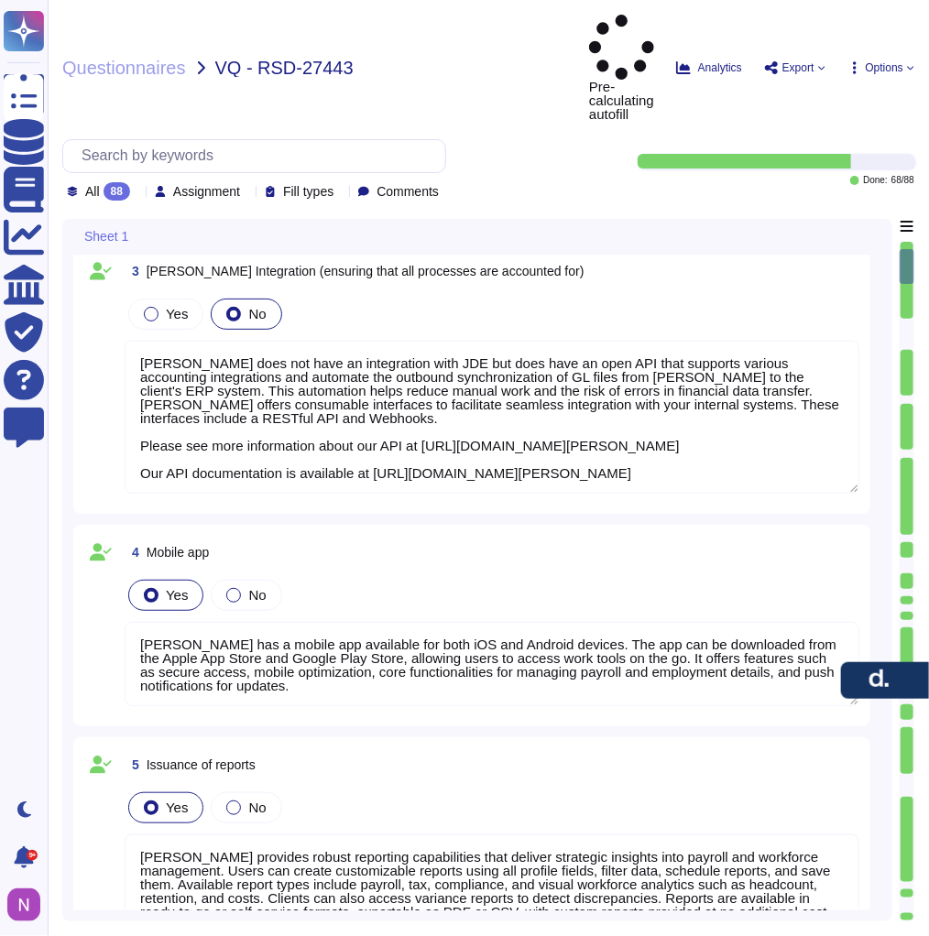 The width and height of the screenshot is (929, 936). Describe the element at coordinates (28, 905) in the screenshot. I see `button: user` at that location.